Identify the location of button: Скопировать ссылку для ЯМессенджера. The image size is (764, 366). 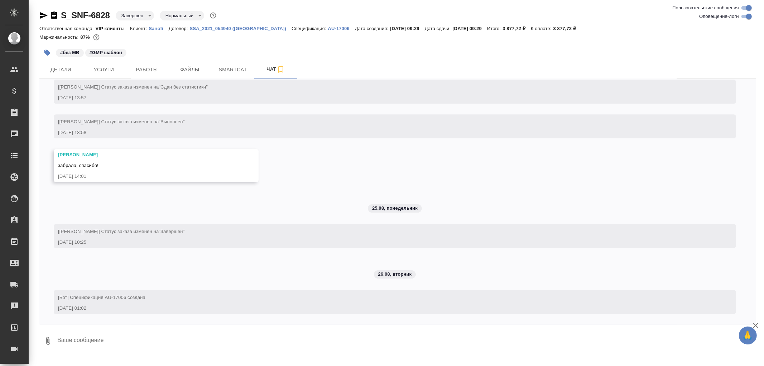
(44, 15).